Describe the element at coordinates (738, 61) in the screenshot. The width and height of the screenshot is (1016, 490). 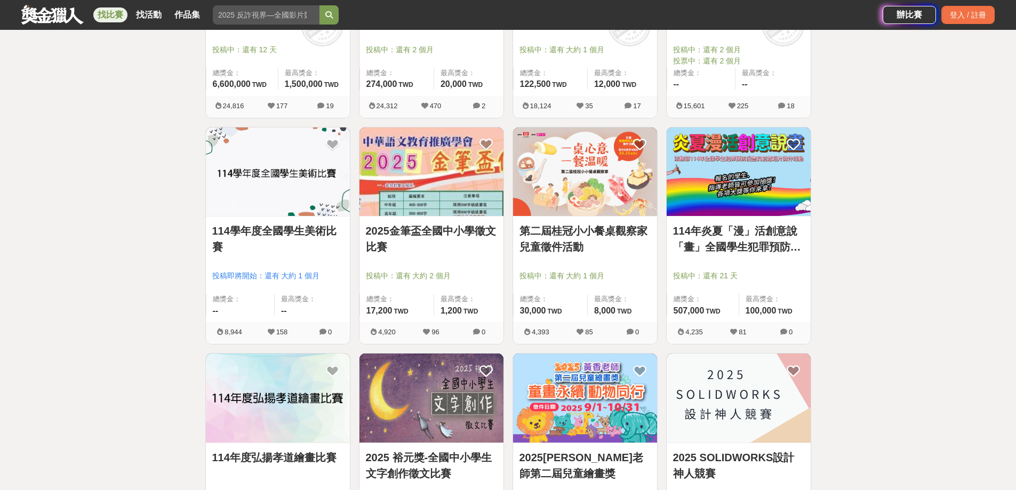
I see `span: 投票中：還有 2 個月` at that location.